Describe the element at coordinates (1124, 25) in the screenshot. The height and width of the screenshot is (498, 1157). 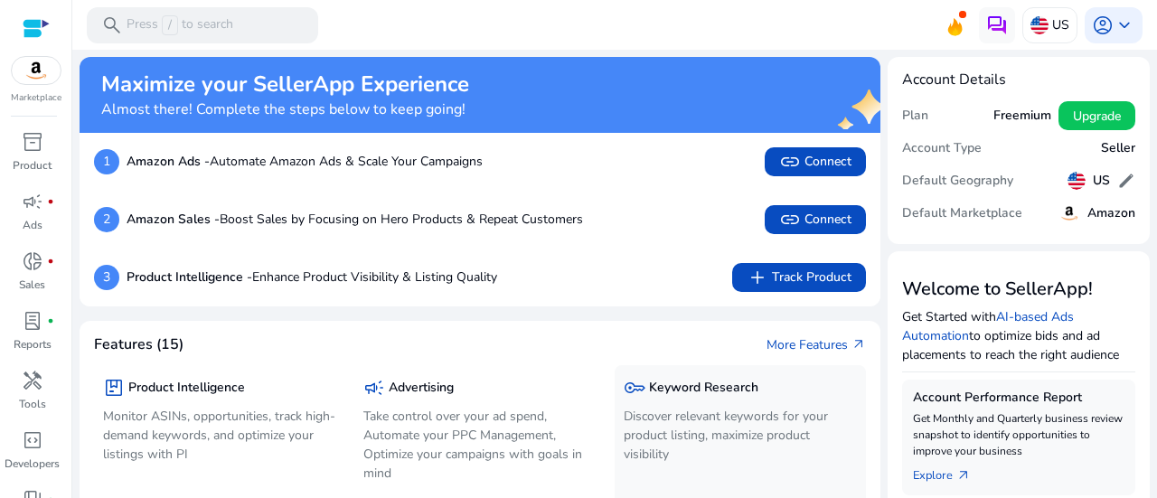
I see `span: keyboard_arrow_down` at that location.